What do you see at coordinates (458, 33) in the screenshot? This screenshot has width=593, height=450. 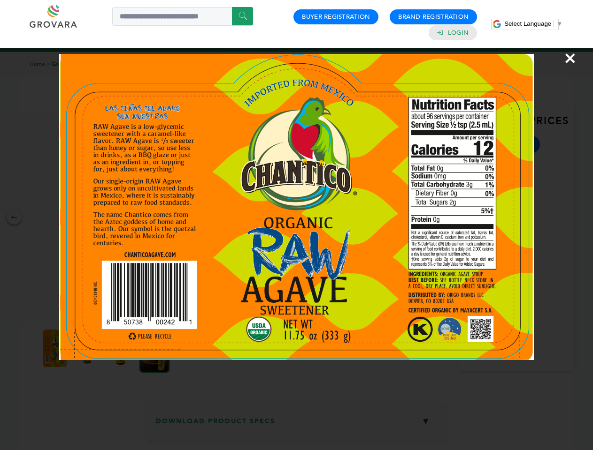 I see `a: Login` at bounding box center [458, 33].